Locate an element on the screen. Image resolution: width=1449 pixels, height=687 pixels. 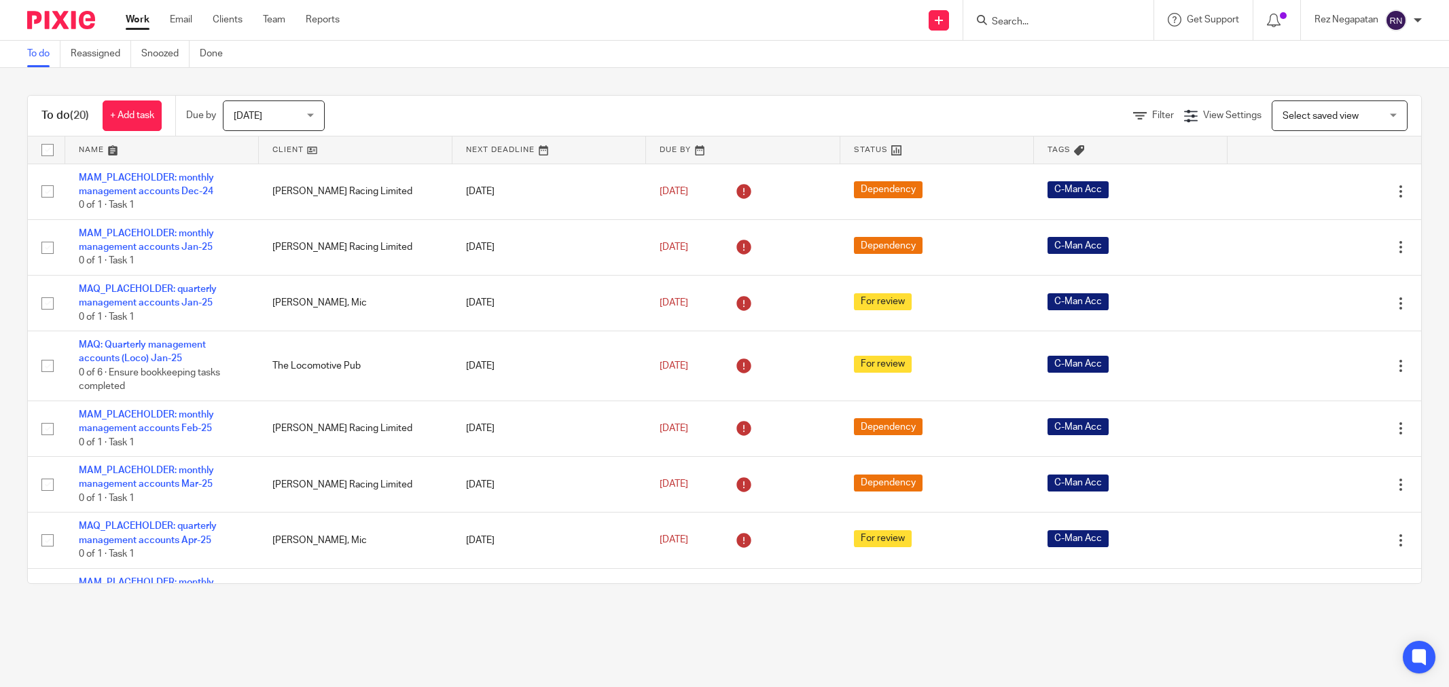
span: Tags is located at coordinates (1059, 149).